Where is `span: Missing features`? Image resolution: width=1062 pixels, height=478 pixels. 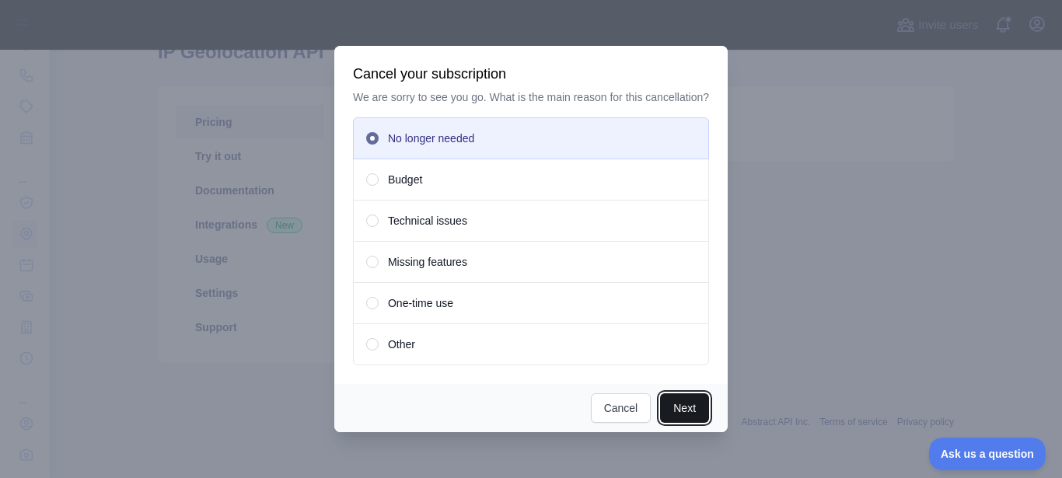 span: Missing features is located at coordinates (428, 262).